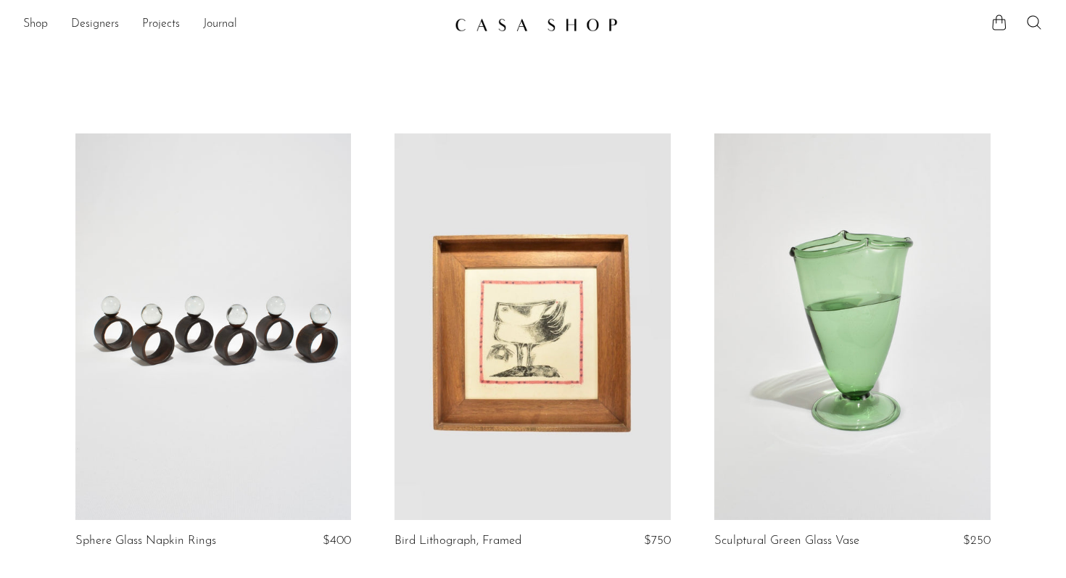  Describe the element at coordinates (36, 25) in the screenshot. I see `a: Shop` at that location.